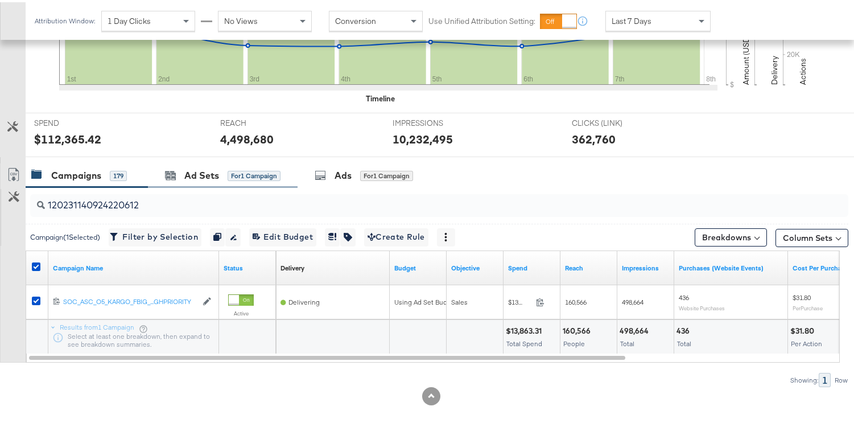  Describe the element at coordinates (532, 266) in the screenshot. I see `a: The total amount spent to date.` at that location.